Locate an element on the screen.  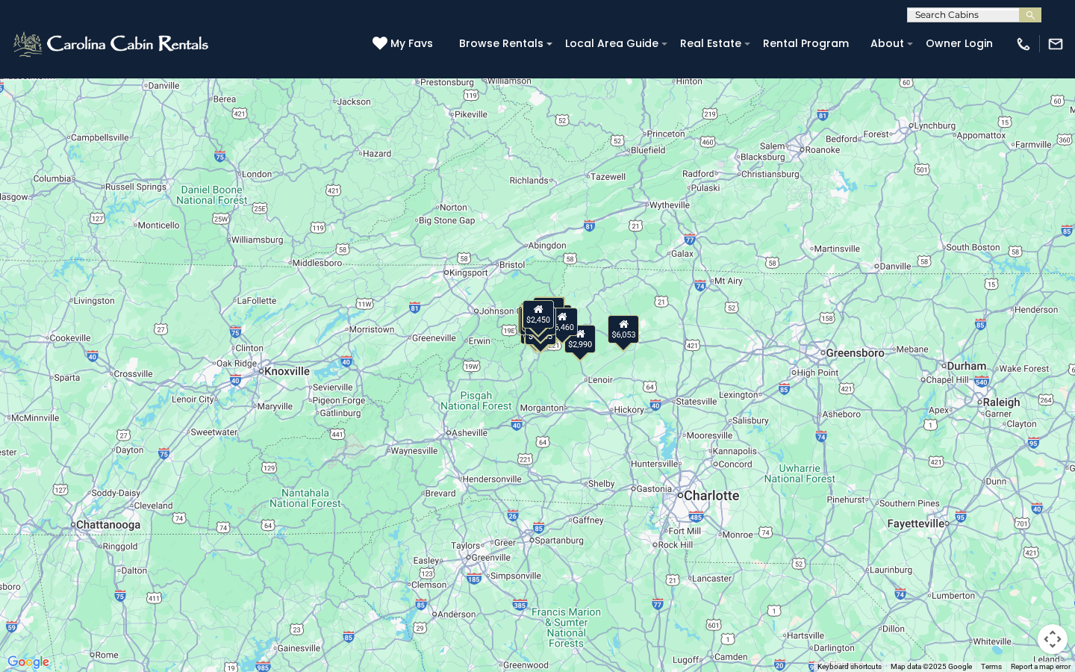
img: mail-regular-white.png is located at coordinates (1056, 44).